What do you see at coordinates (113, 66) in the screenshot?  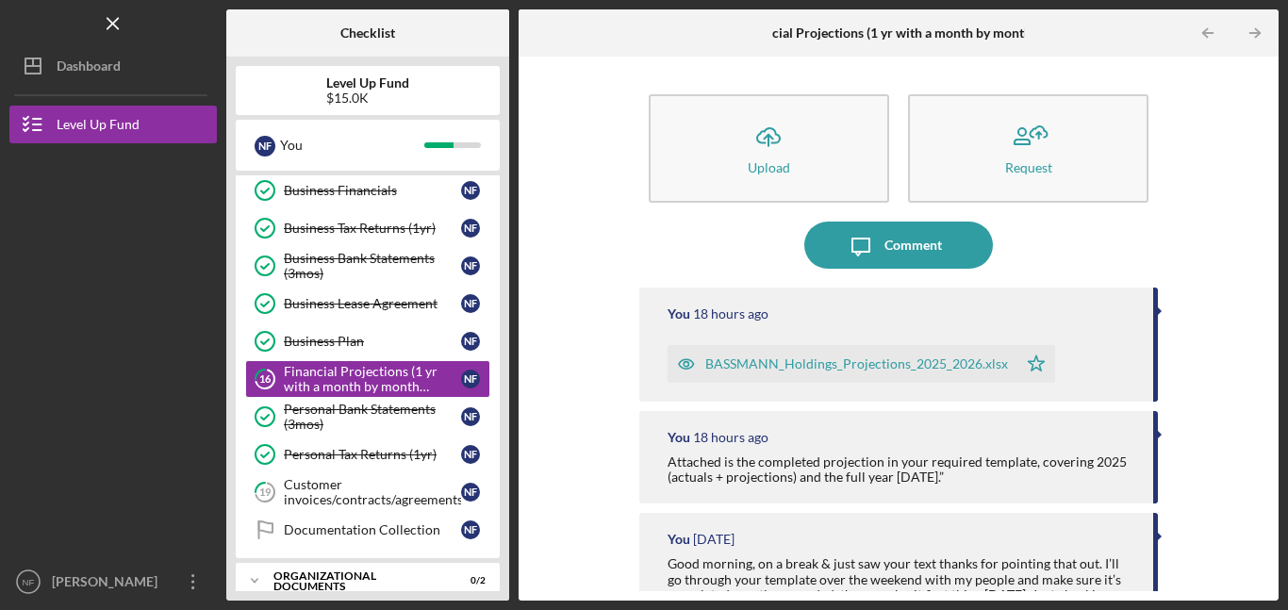 I see `button: Dashboard` at bounding box center [113, 66].